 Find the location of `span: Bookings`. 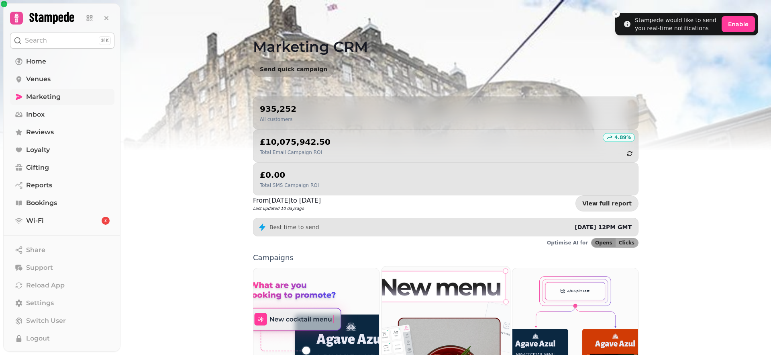

span: Bookings is located at coordinates (41, 203).